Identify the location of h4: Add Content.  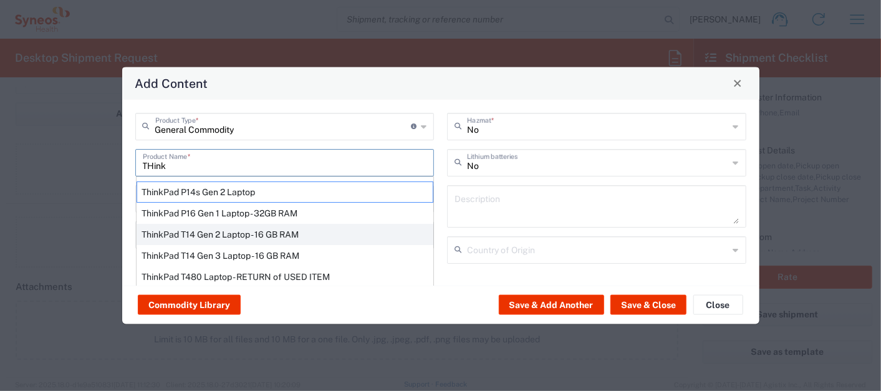
(171, 83).